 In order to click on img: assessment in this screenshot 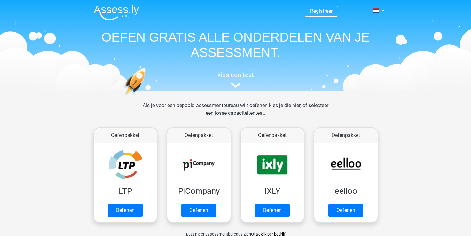, I will do `click(235, 85)`.